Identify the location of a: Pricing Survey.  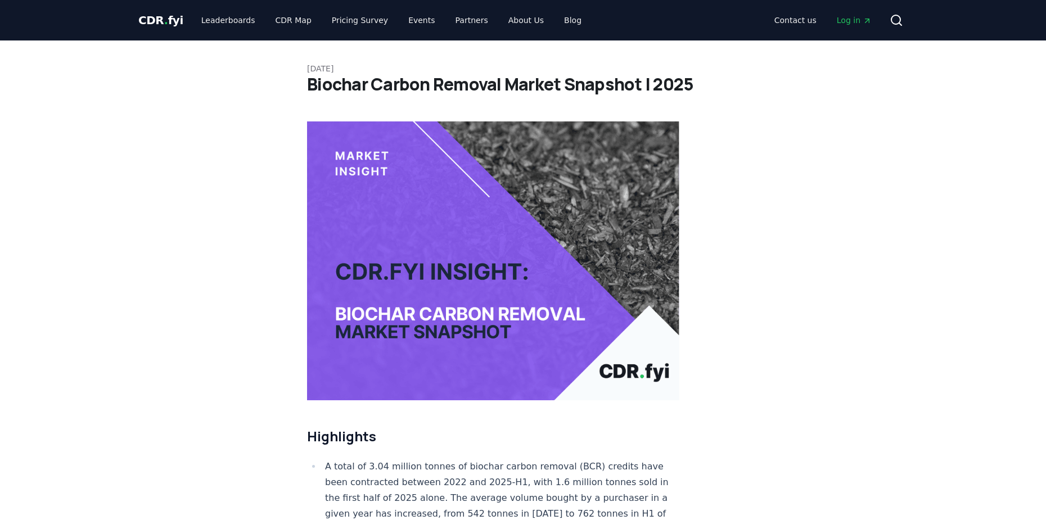
(360, 20).